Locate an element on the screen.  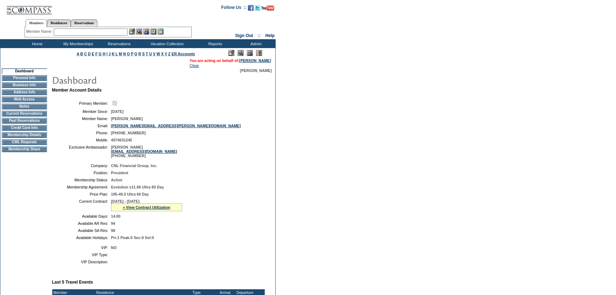
td: My Memberships is located at coordinates (77, 43).